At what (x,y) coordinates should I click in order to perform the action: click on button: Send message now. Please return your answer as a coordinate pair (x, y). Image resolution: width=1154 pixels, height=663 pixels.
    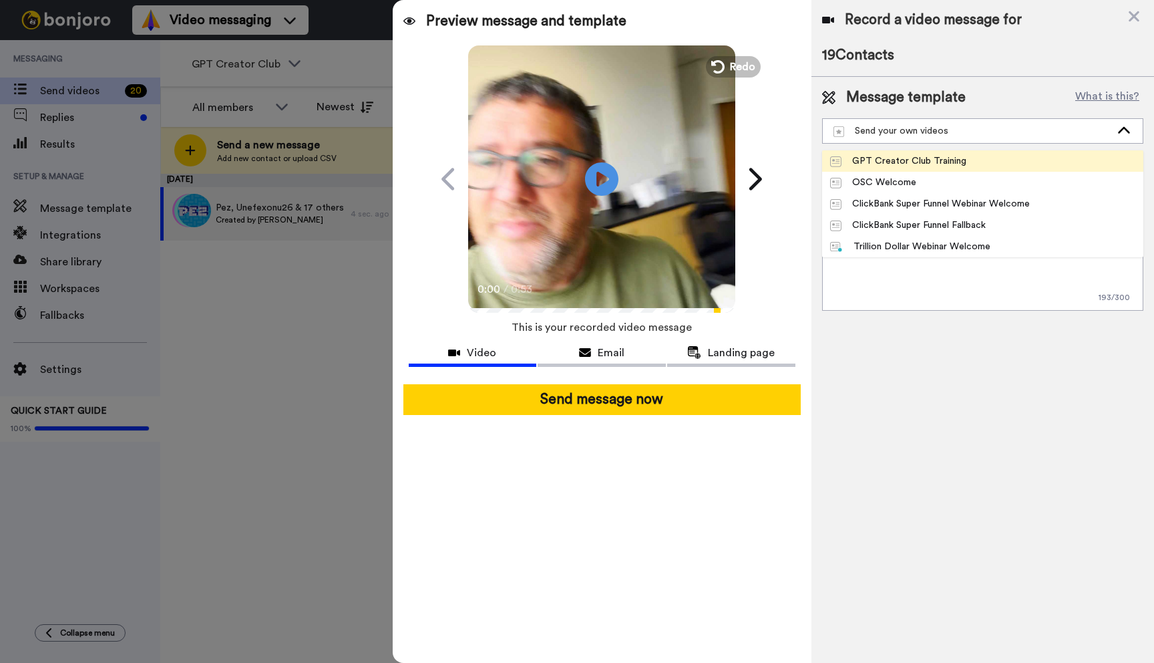
    Looking at the image, I should click on (602, 399).